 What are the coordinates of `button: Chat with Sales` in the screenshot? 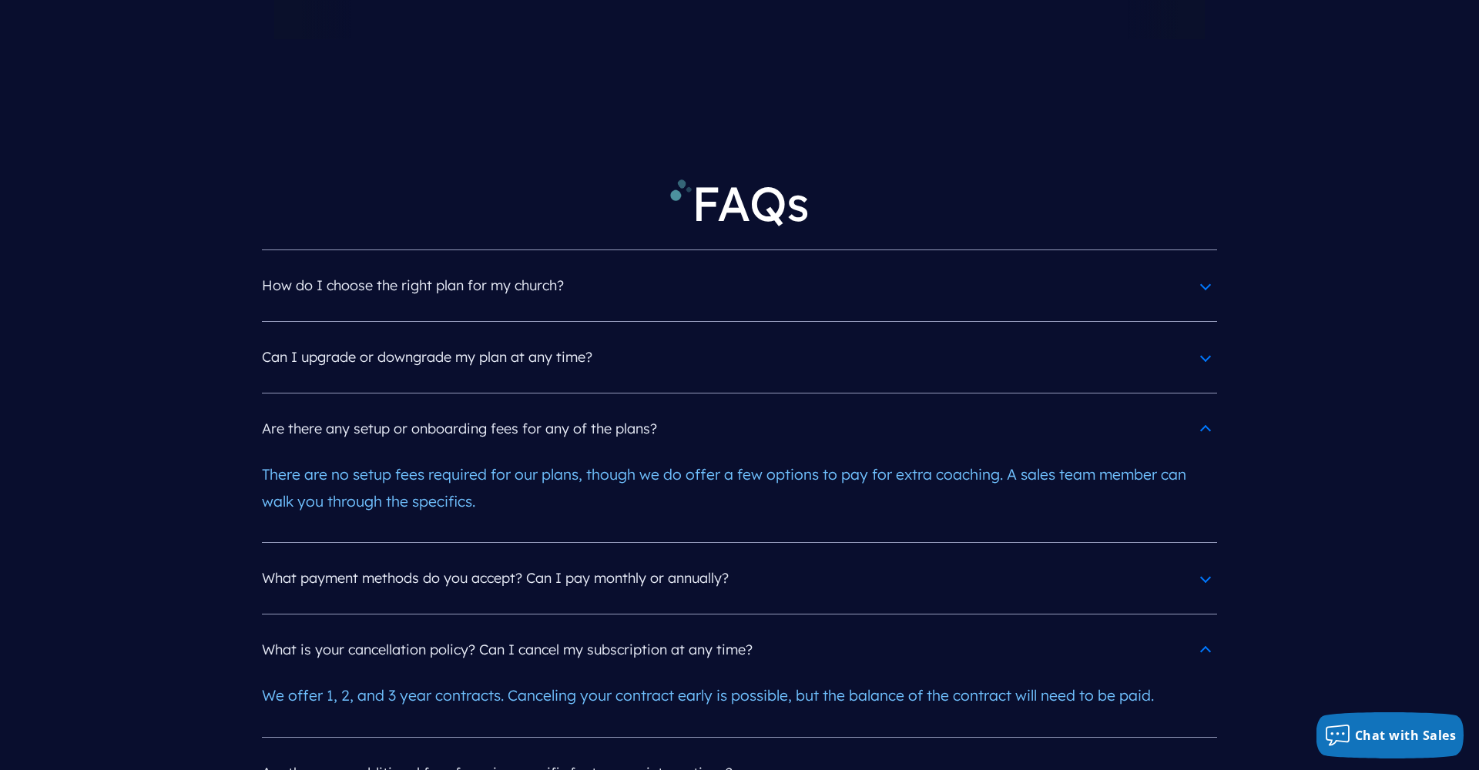 It's located at (1390, 735).